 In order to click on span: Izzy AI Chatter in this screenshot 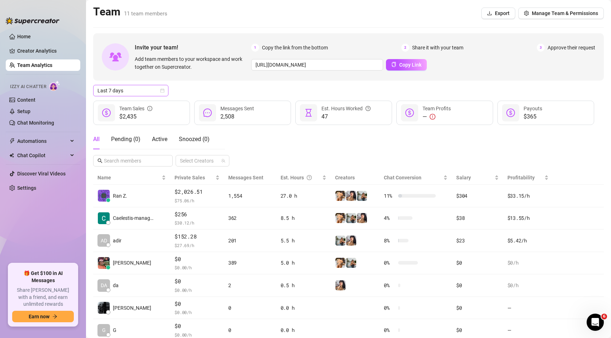, I will do `click(28, 87)`.